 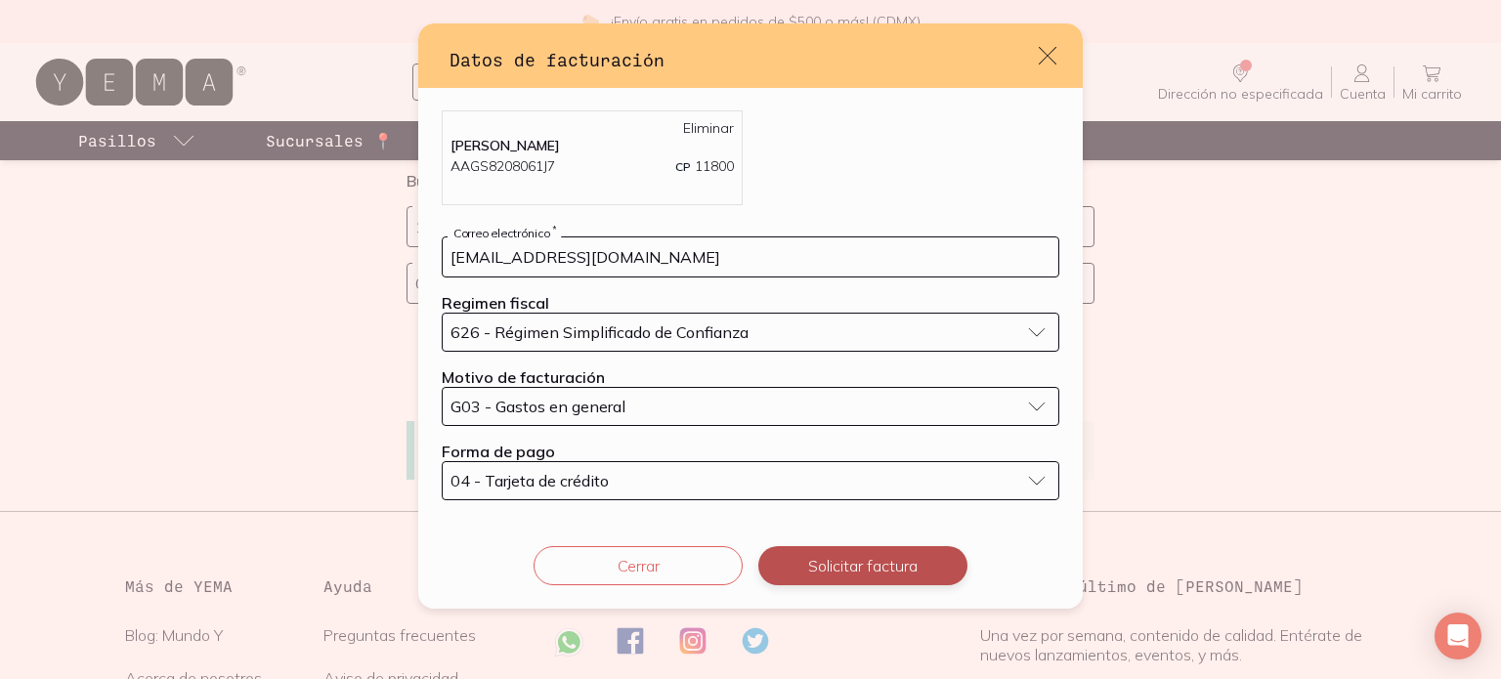 What do you see at coordinates (538, 407) in the screenshot?
I see `span: G03 - Gastos en general` at bounding box center [538, 407].